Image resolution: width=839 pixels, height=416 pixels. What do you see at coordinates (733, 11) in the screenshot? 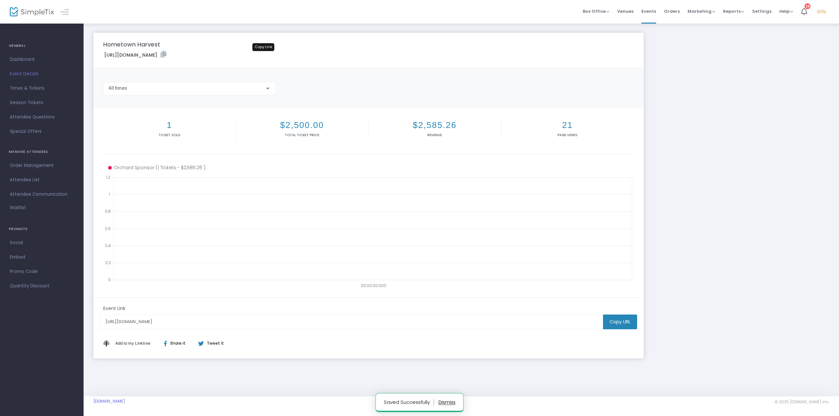
I see `span: Reports` at bounding box center [733, 11].